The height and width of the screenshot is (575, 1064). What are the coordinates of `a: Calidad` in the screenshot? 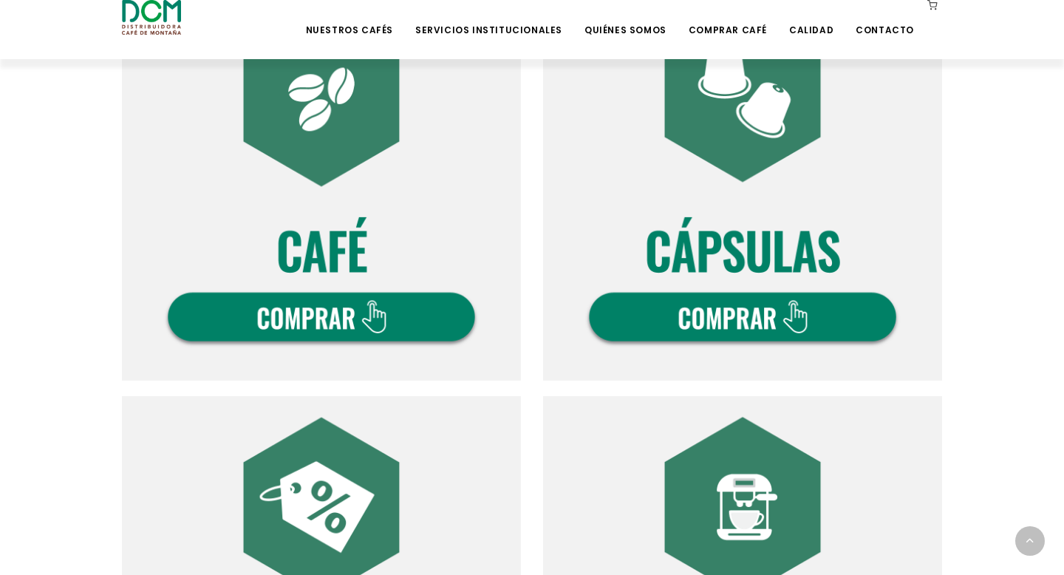 It's located at (812, 18).